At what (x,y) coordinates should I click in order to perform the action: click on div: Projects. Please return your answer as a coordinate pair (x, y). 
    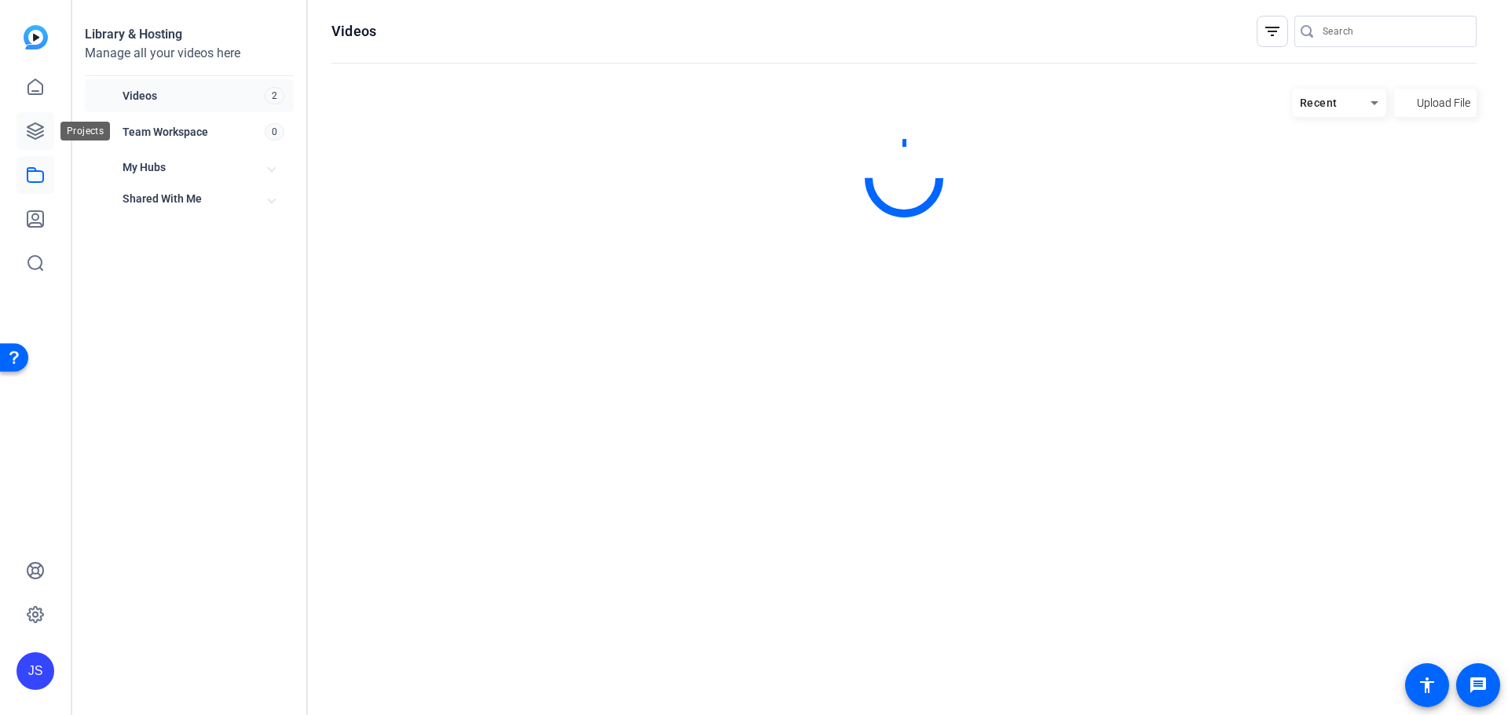
    Looking at the image, I should click on (85, 131).